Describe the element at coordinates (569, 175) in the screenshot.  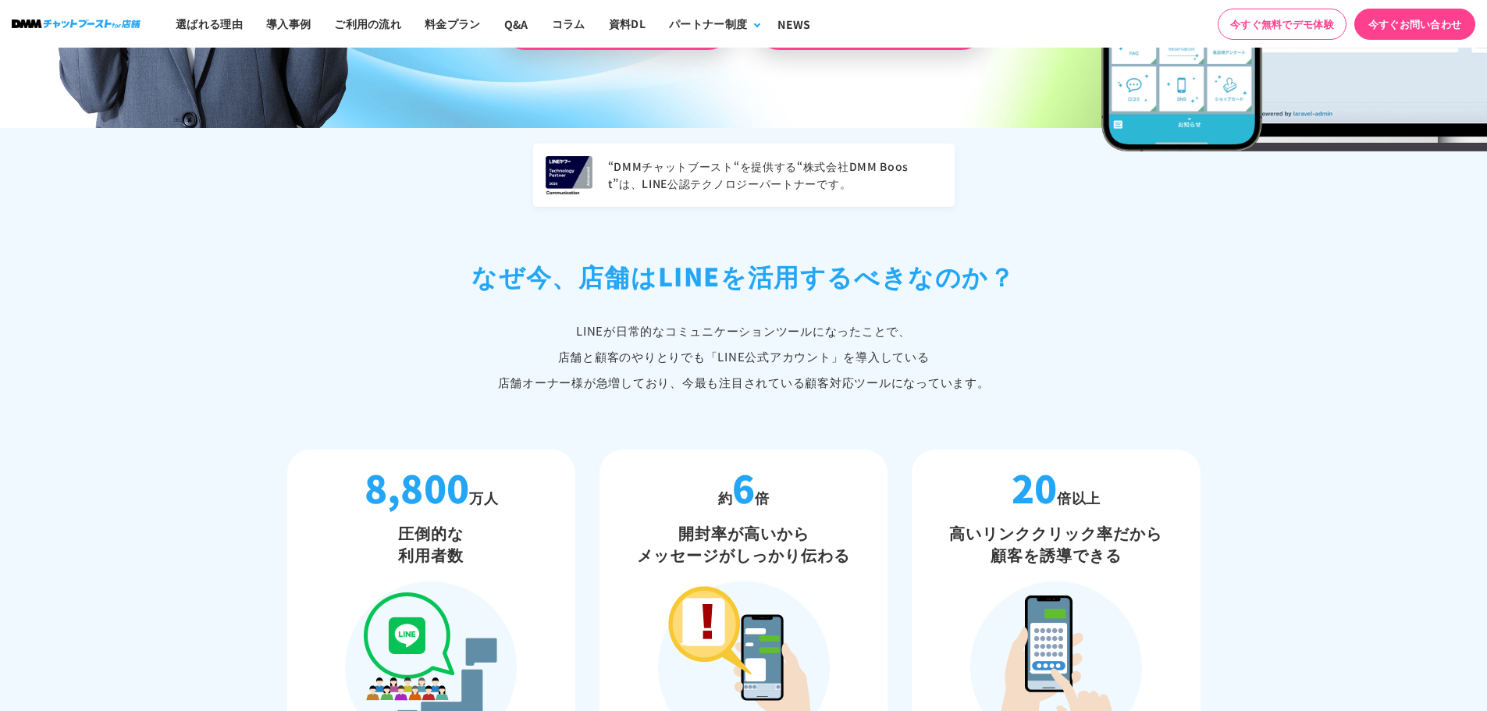
I see `img: LINEヤフー Technology Partner 2025` at that location.